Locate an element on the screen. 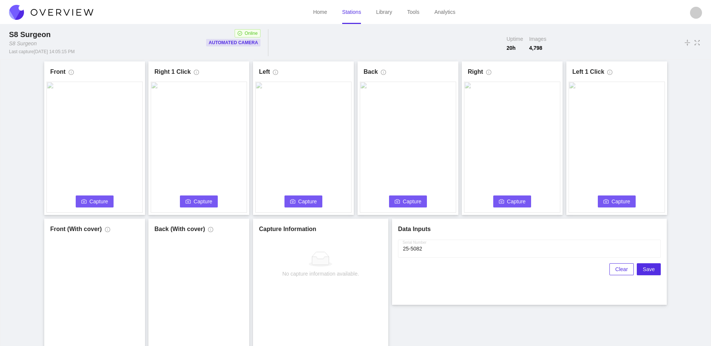 This screenshot has height=346, width=711. h1: Front (With cover) is located at coordinates (76, 229).